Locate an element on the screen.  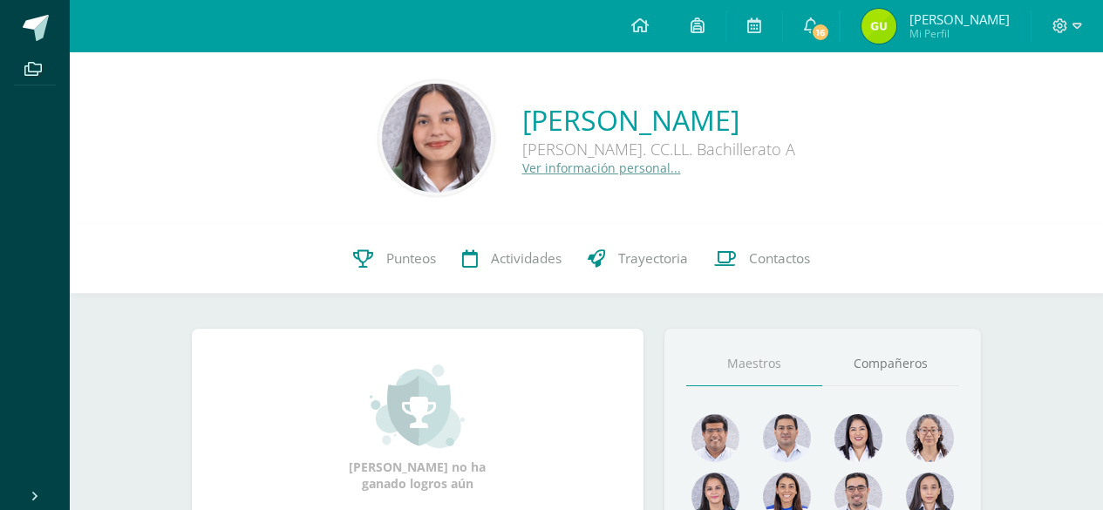
a: Punteos is located at coordinates (394, 259).